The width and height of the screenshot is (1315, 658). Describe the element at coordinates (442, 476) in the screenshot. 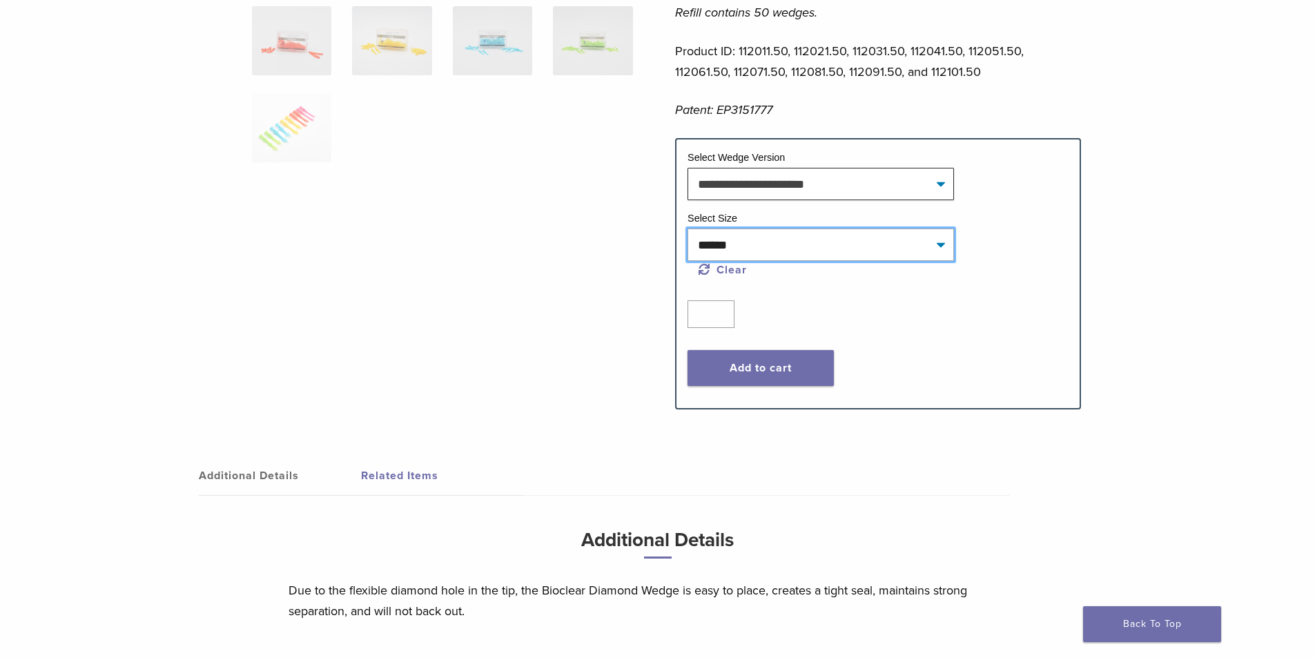

I see `a: Related Items` at that location.